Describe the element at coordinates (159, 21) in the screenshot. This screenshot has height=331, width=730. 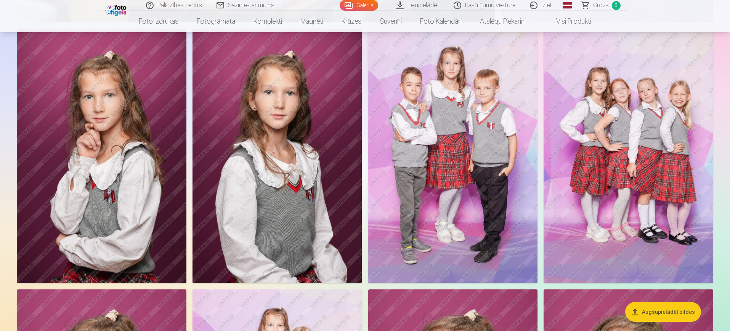
I see `a: Foto izdrukas` at that location.